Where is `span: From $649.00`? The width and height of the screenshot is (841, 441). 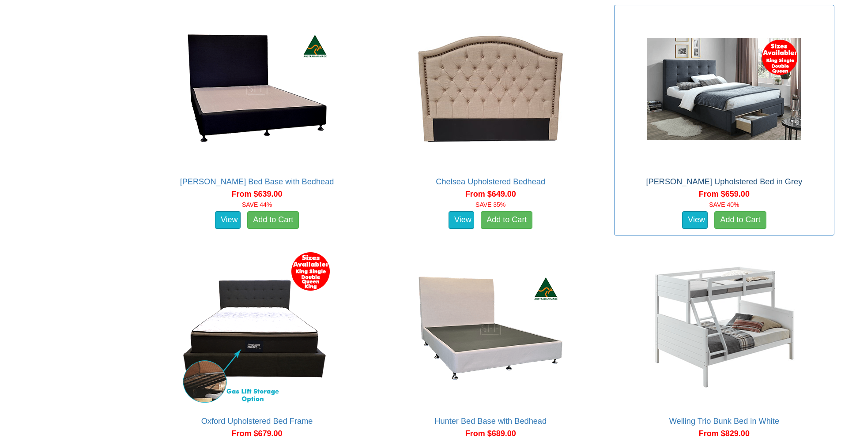
span: From $649.00 is located at coordinates (490, 194).